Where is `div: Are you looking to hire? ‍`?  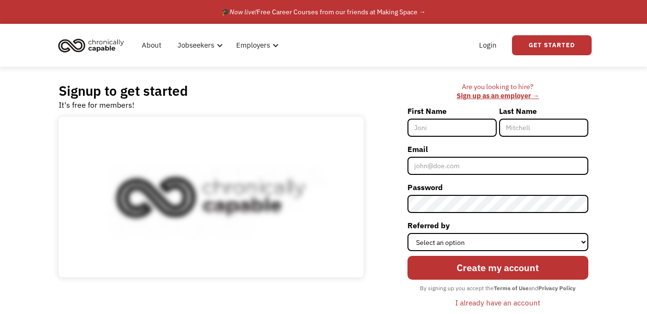
div: Are you looking to hire? ‍ is located at coordinates (497, 91).